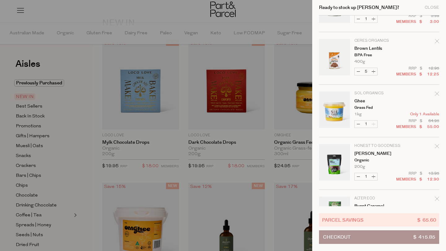 This screenshot has width=446, height=251. I want to click on a: Burnt Caramel, so click(378, 206).